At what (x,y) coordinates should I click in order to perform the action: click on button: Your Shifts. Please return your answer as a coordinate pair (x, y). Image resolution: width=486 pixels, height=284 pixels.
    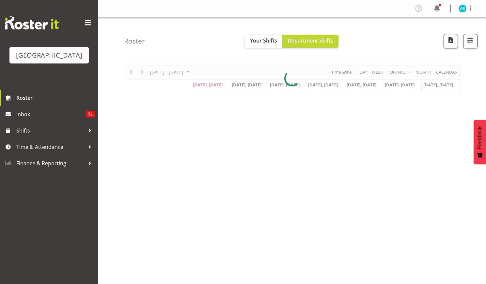
    Looking at the image, I should click on (264, 41).